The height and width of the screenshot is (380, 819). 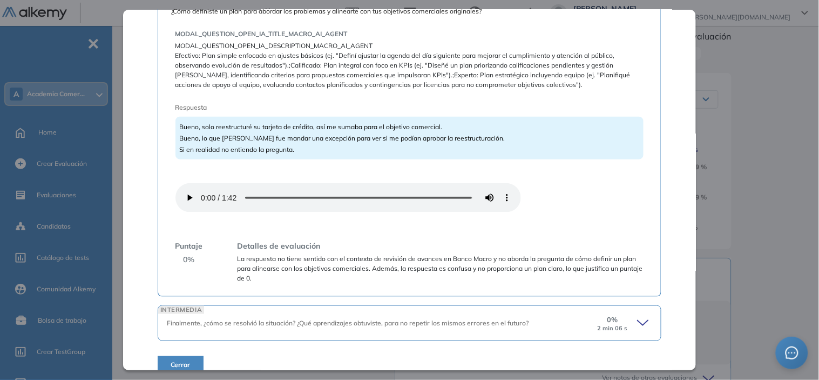 What do you see at coordinates (180, 365) in the screenshot?
I see `span: Cerrar` at bounding box center [180, 365].